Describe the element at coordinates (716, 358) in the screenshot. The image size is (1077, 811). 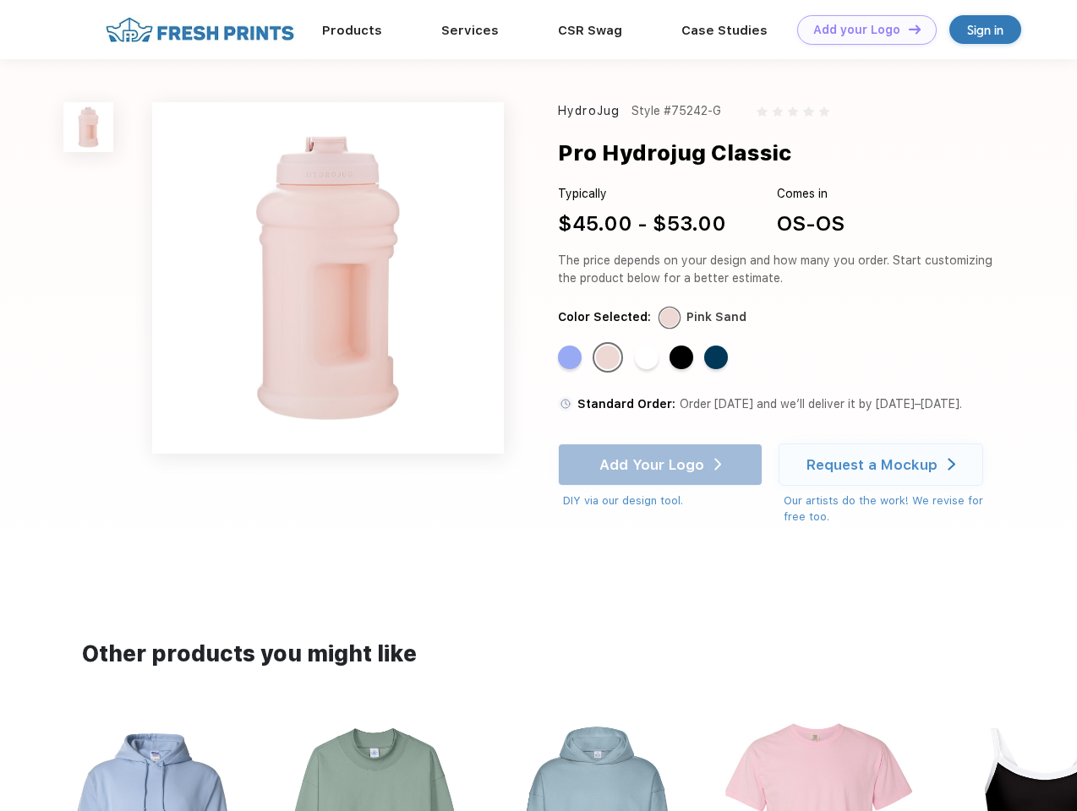
I see `div: Navy` at that location.